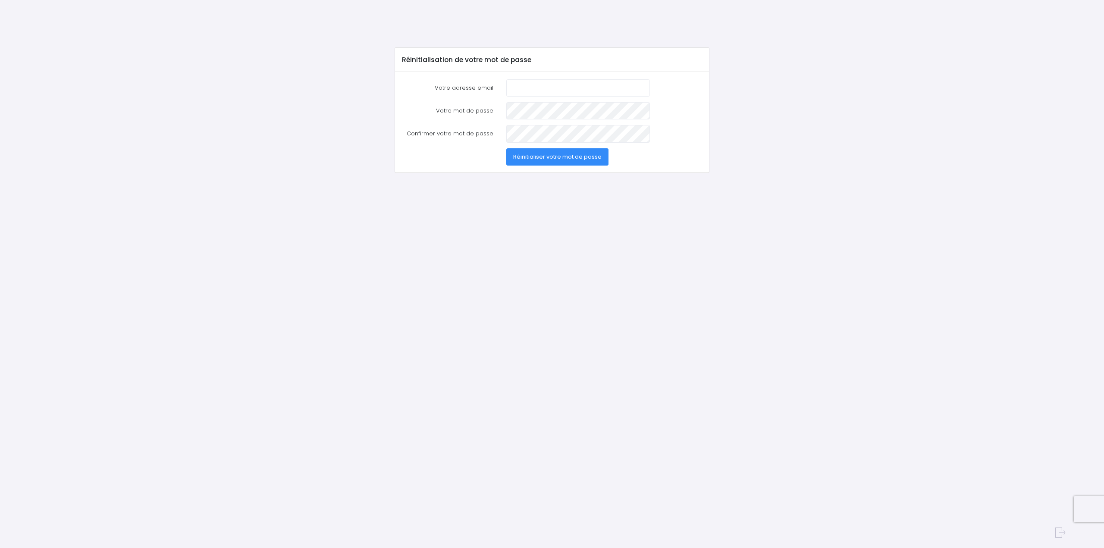 This screenshot has width=1104, height=548. What do you see at coordinates (557, 157) in the screenshot?
I see `span: Réinitialiser votre mot de passe` at bounding box center [557, 157].